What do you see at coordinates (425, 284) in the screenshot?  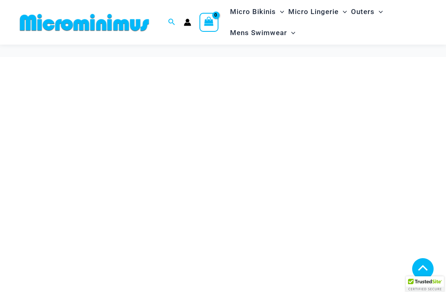 I see `div: TrustedSite Certified` at bounding box center [425, 284].